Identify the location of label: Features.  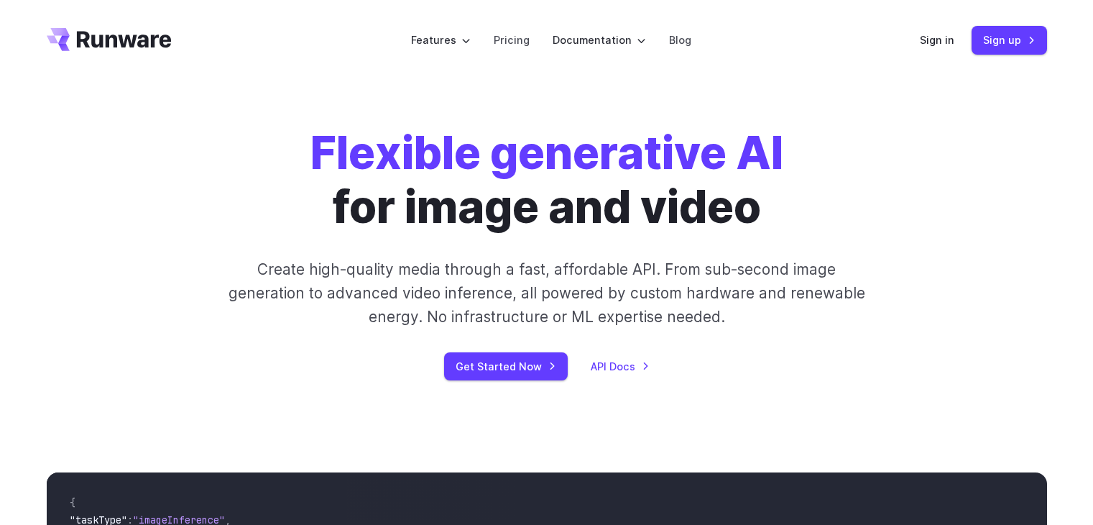
(441, 40).